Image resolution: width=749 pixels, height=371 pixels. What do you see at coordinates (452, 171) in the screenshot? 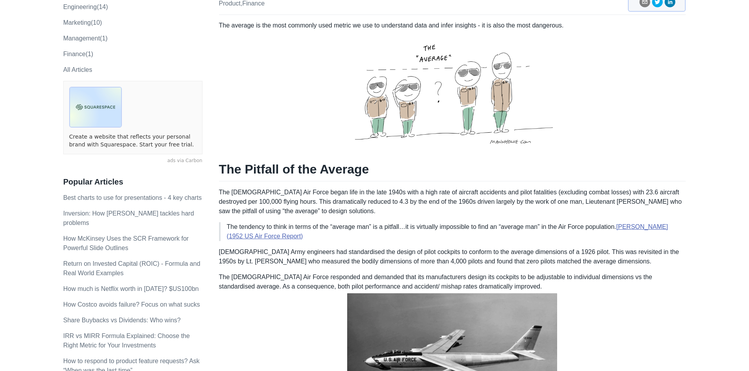
I see `h1: The Pitfall of the Average` at bounding box center [452, 171].